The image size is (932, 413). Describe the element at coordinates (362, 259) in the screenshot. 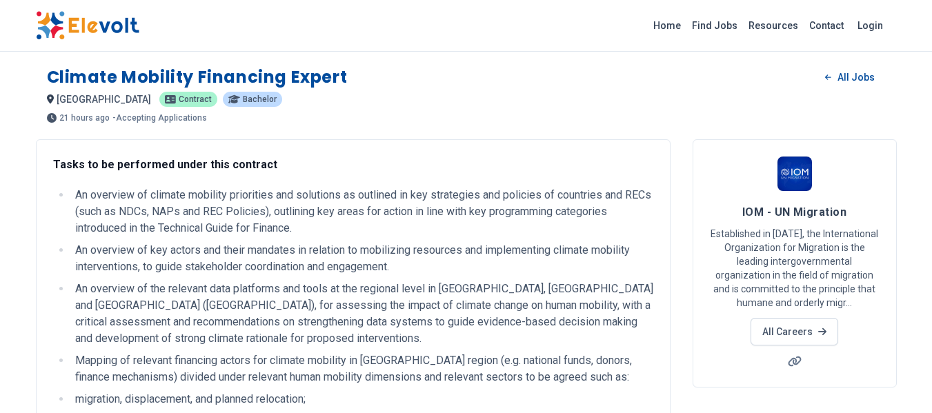

I see `li: An overview of key actors and their mandates in relation to mobilizing resources and implementing...` at that location.